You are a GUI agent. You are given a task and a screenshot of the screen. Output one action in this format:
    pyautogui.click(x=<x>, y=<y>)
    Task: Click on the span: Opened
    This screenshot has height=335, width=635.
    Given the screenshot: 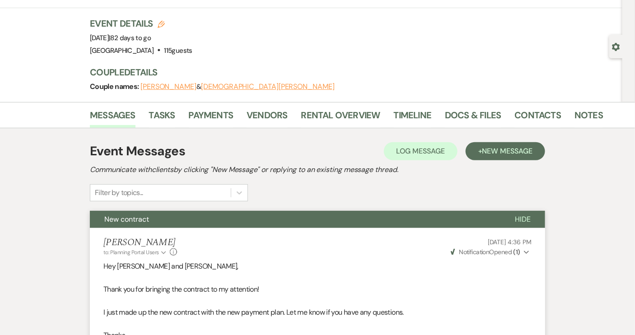 What is the action you would take?
    pyautogui.click(x=486, y=252)
    